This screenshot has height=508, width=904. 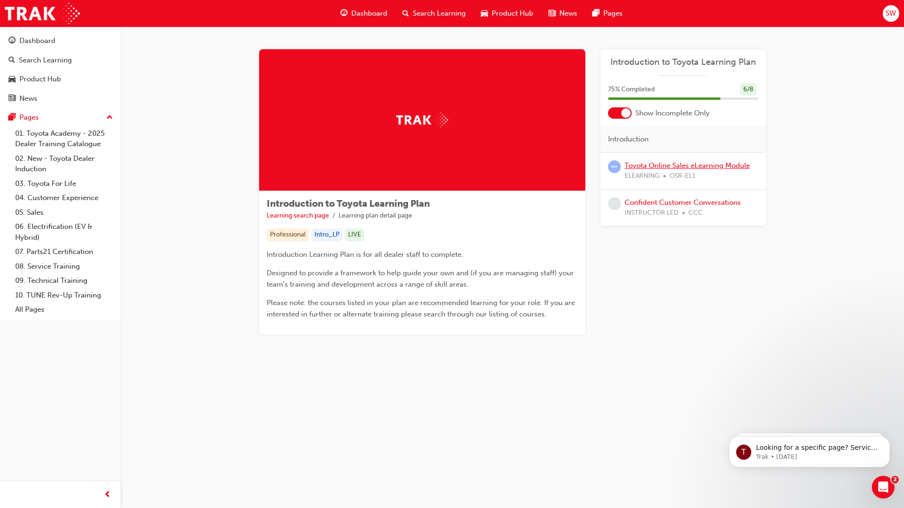 What do you see at coordinates (607, 13) in the screenshot?
I see `a: pages-iconPages` at bounding box center [607, 13].